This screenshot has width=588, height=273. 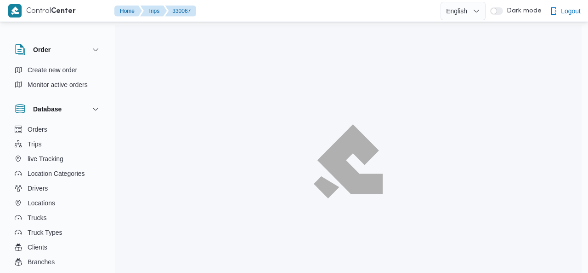 I want to click on button: Drivers, so click(x=58, y=188).